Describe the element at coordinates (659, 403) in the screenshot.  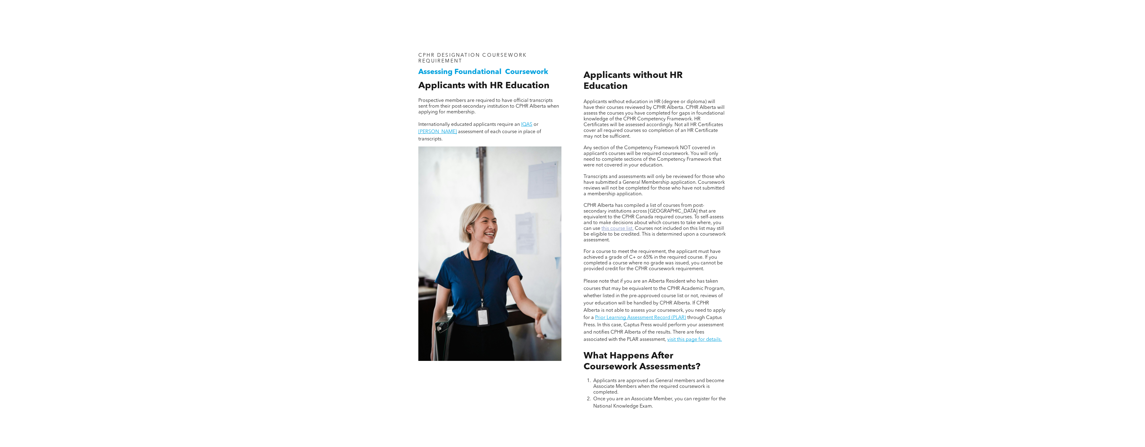
I see `span: Once you are an Associate Member, you can register for the National Knowledge Exam.` at that location.